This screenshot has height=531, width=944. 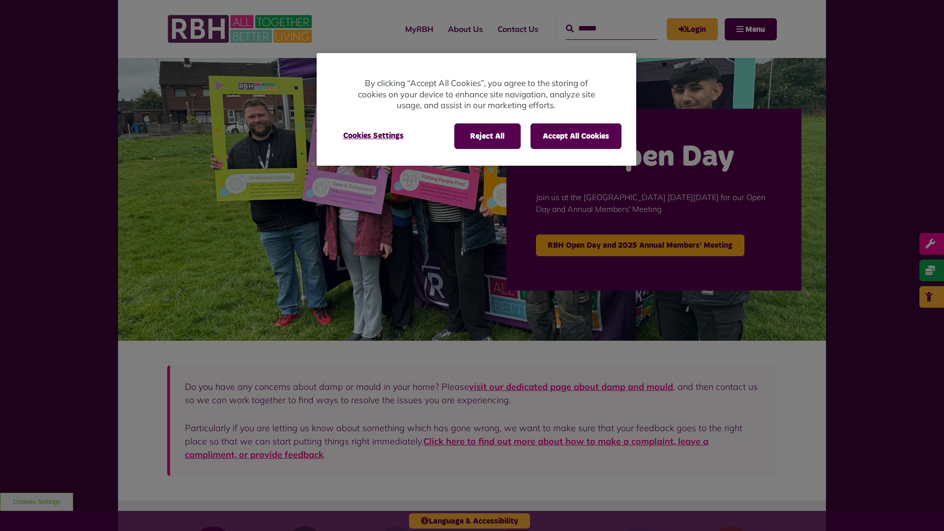 I want to click on p: By clicking “Accept All Cookies”, you agree to the storing of cookies on your device to enhance s..., so click(x=476, y=94).